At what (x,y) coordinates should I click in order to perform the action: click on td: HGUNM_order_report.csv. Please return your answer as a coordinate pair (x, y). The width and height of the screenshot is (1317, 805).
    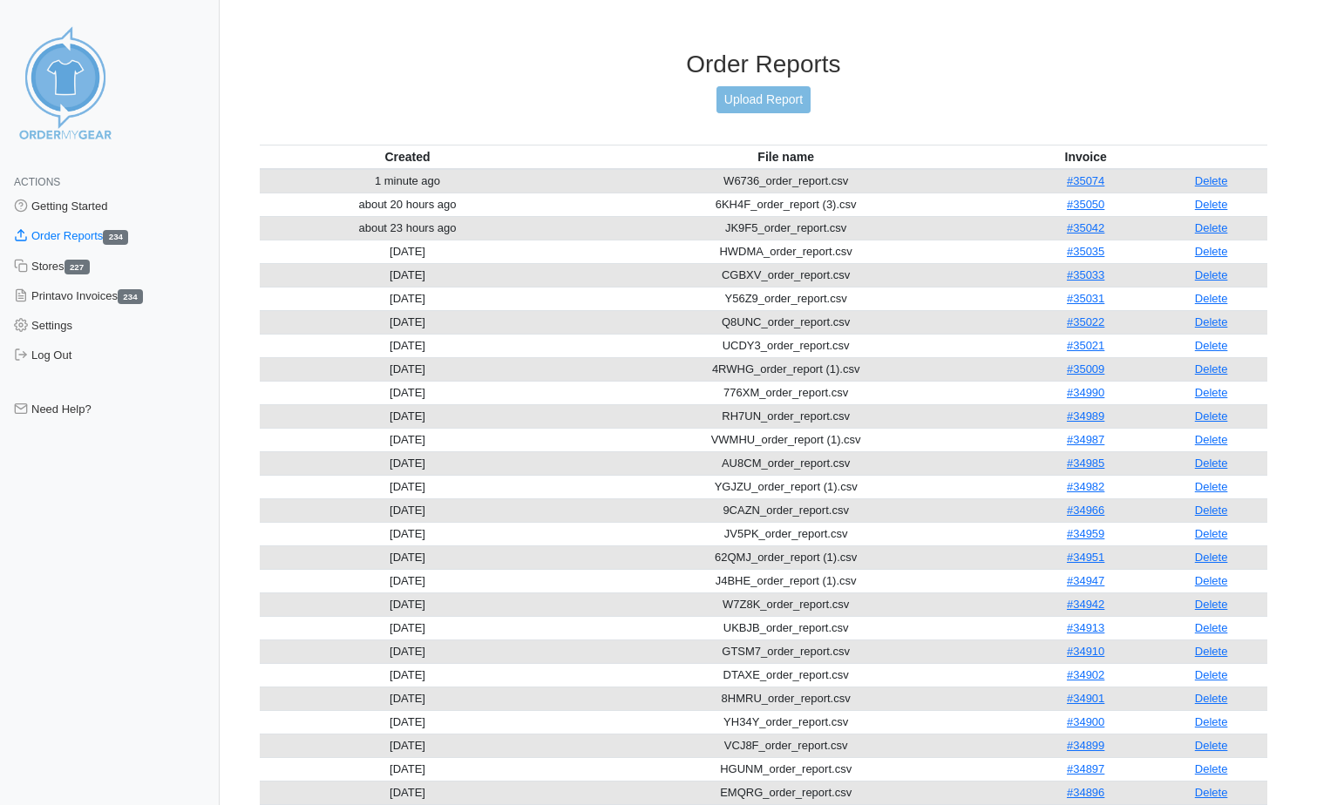
    Looking at the image, I should click on (785, 769).